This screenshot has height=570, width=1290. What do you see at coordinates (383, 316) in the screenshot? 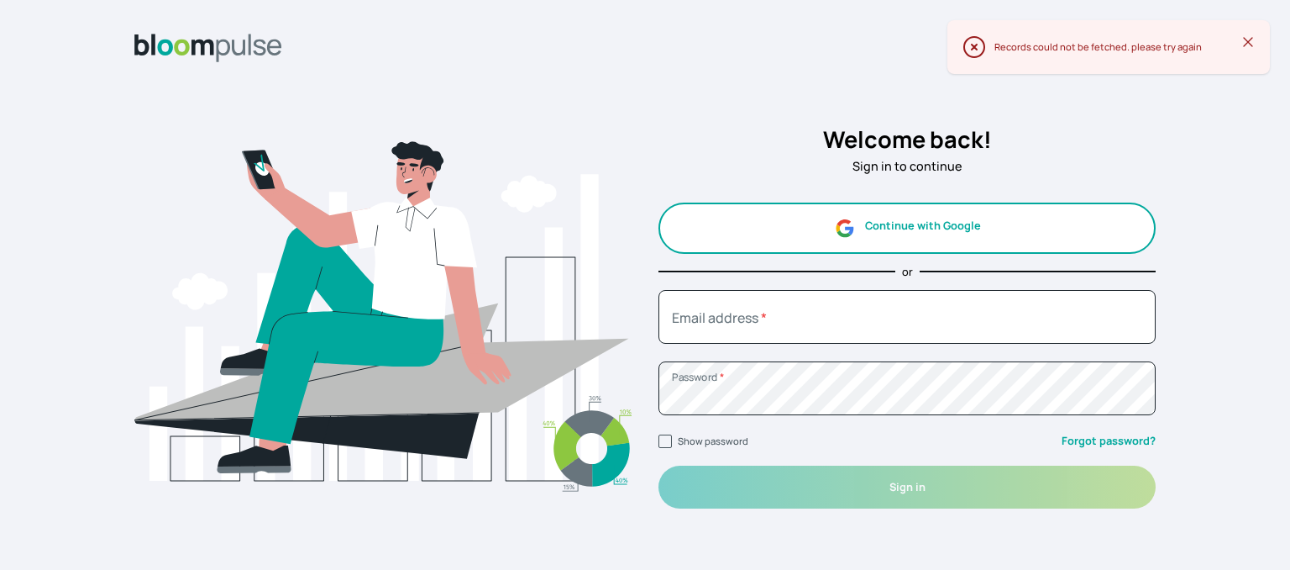
I see `img: signin.svg` at bounding box center [383, 316].